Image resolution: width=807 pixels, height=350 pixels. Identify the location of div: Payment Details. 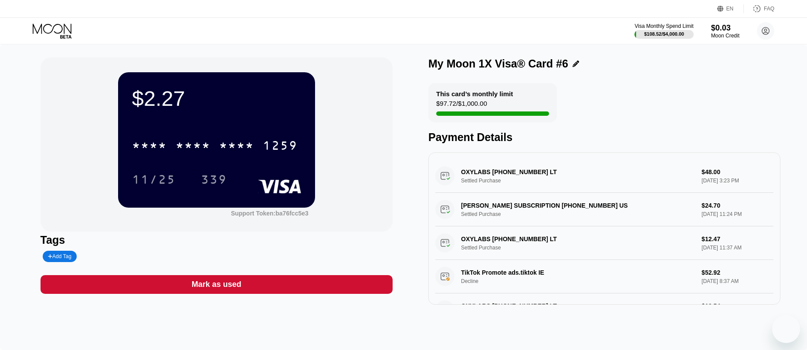
(604, 137).